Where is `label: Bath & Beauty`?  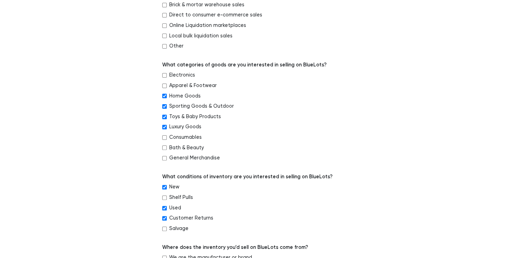 label: Bath & Beauty is located at coordinates (186, 148).